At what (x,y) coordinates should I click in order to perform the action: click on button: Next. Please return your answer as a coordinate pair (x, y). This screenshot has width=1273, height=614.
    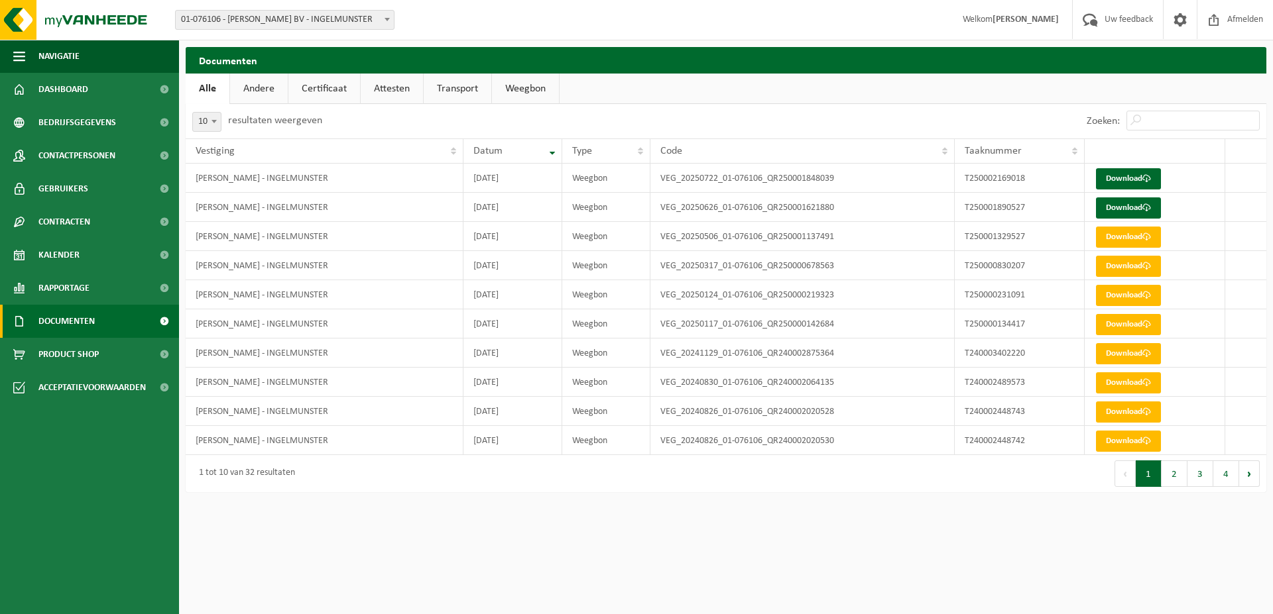
    Looking at the image, I should click on (1249, 474).